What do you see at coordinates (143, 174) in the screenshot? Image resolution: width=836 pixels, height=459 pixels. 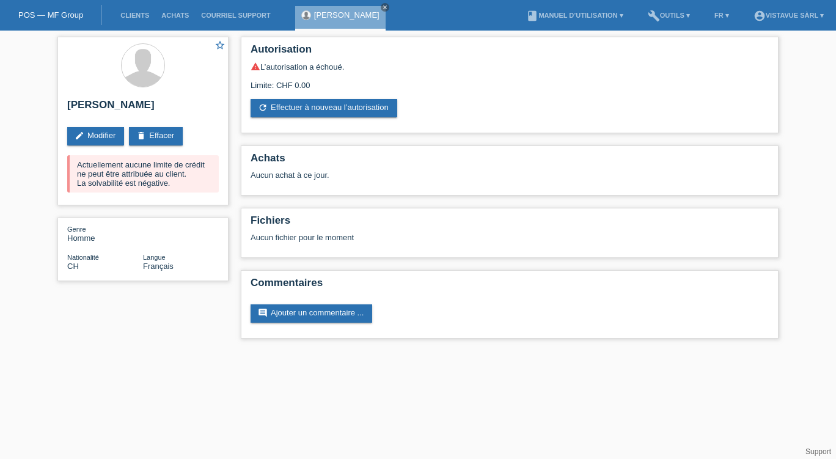 I see `div: Actuellement aucune limite de crédit ne peut être attribuée au client. La solvabilité est négative.` at bounding box center [143, 174].